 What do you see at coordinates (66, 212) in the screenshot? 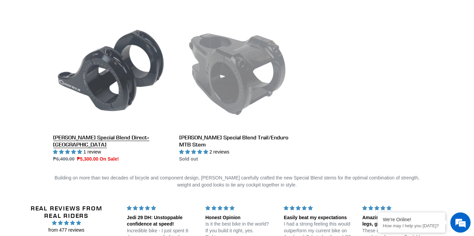
I see `h2: Real Reviews from Real Riders` at bounding box center [66, 212].